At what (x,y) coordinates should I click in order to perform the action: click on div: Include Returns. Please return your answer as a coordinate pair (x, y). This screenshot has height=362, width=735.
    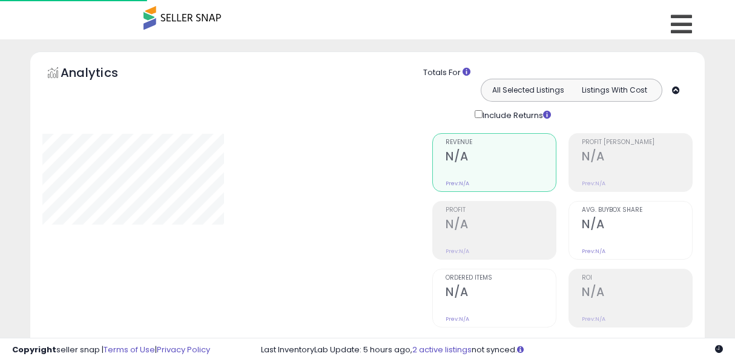
    Looking at the image, I should click on (515, 114).